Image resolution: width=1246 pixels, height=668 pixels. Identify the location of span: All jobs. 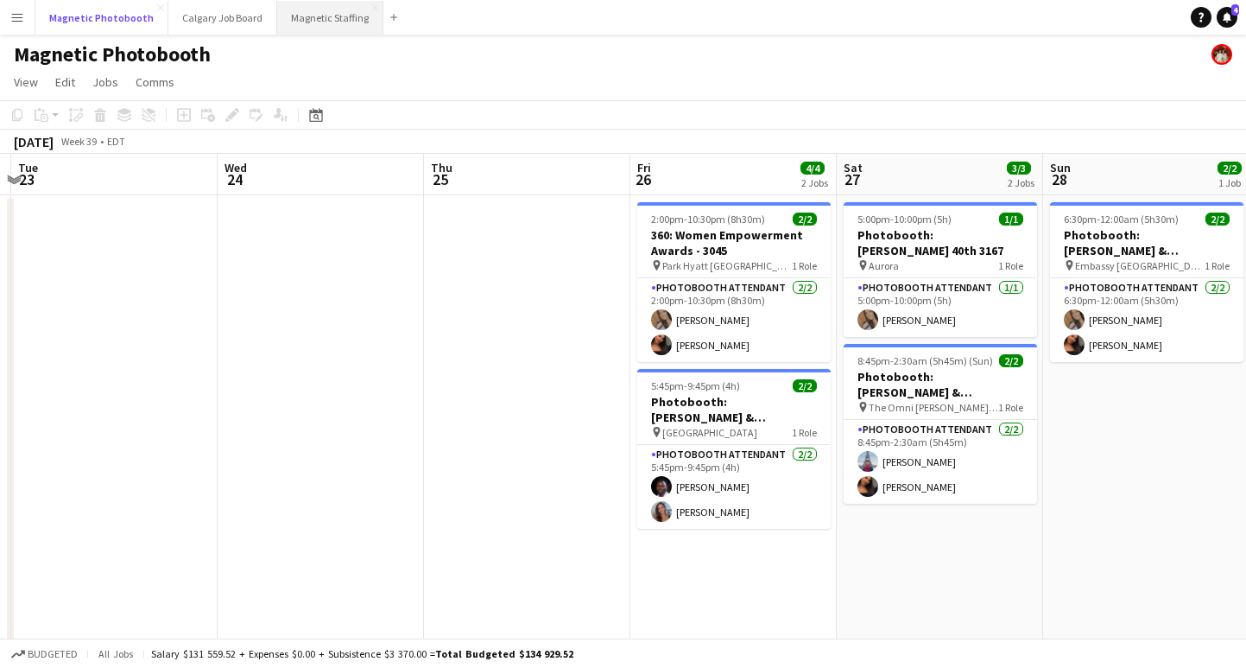
(116, 653).